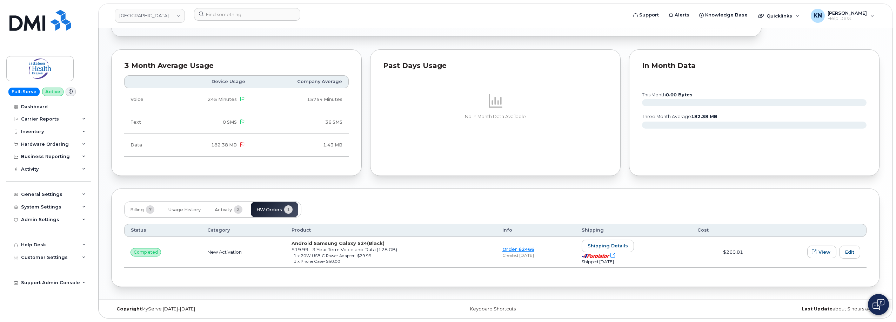 The width and height of the screenshot is (896, 322). I want to click on span: KN, so click(817, 16).